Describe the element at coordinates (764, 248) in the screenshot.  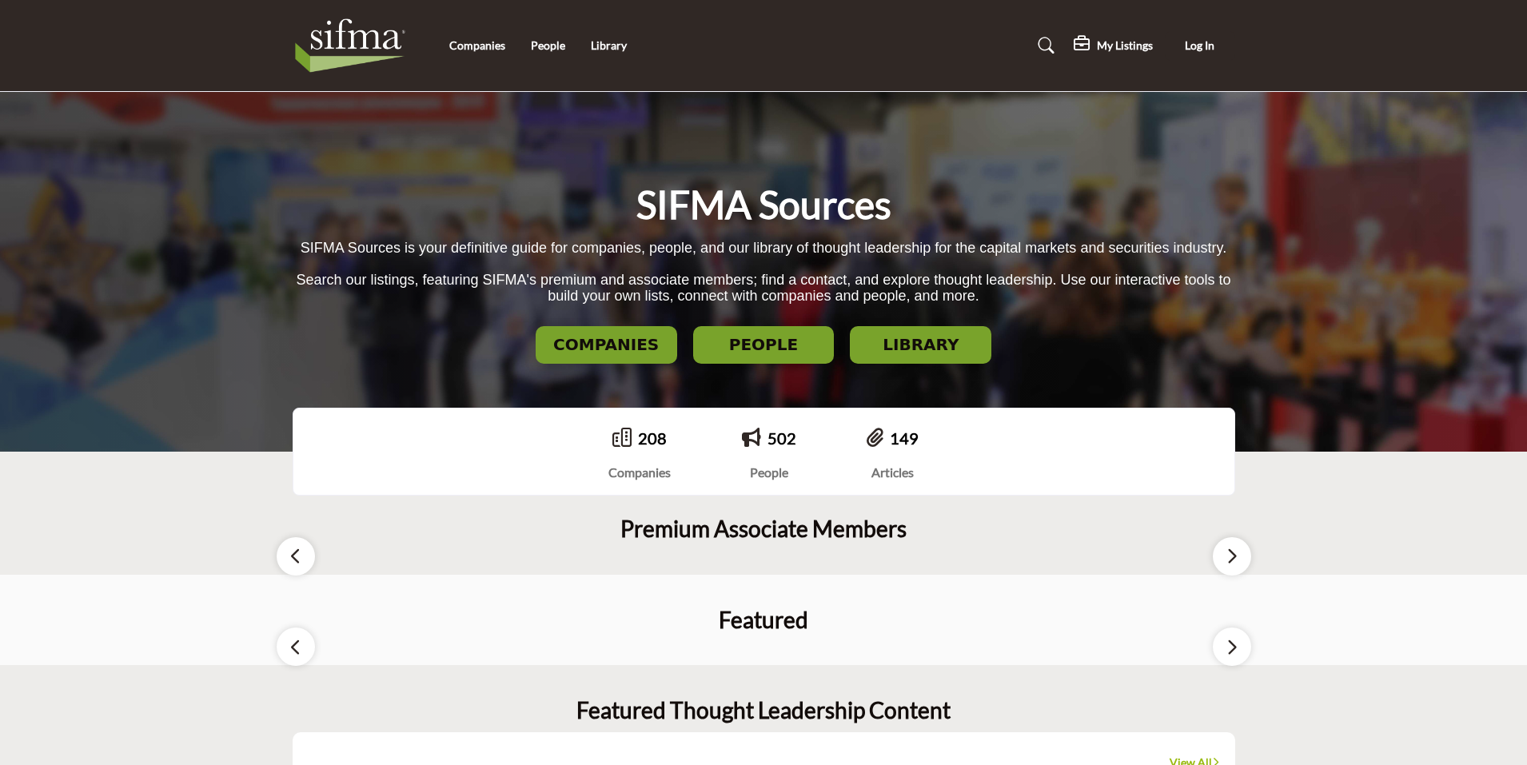
I see `span: SIFMA Sources is your definitive guide for companies, people, and our library of thought leadersh...` at that location.